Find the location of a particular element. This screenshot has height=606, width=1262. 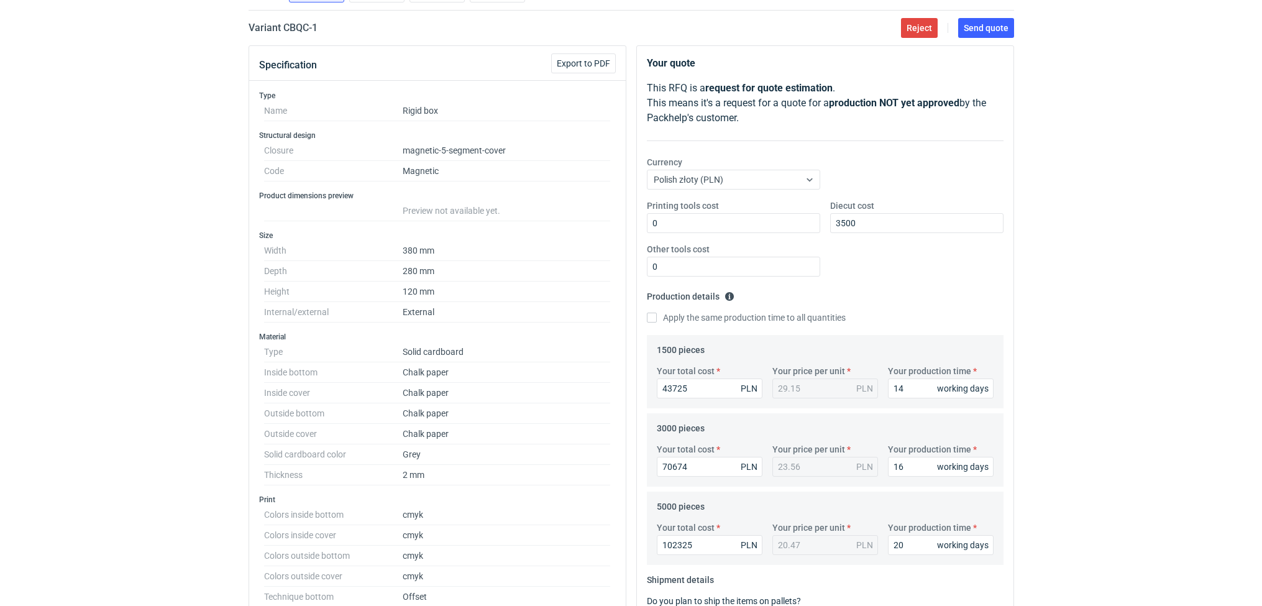

dt: Colors outside bottom is located at coordinates (333, 556).